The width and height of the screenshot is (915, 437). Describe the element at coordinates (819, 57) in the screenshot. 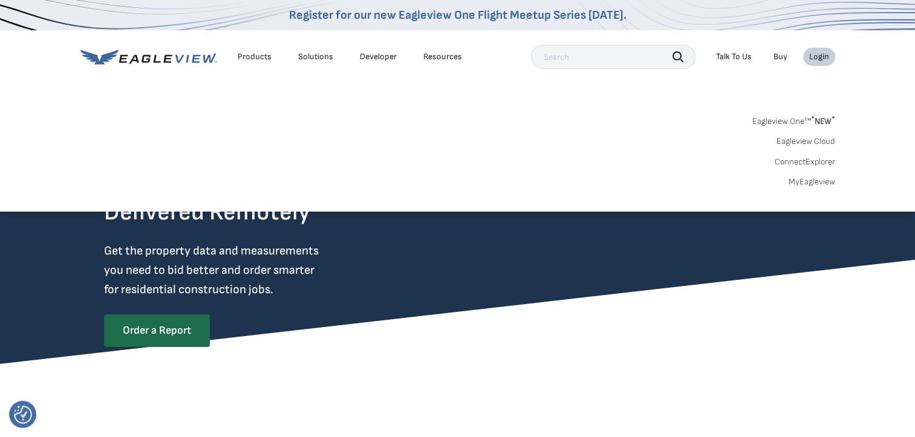

I see `div: Login` at that location.